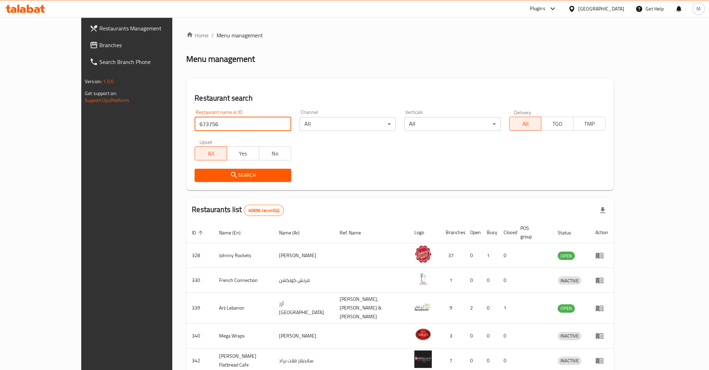 Image resolution: width=709 pixels, height=370 pixels. I want to click on td: 9, so click(453, 308).